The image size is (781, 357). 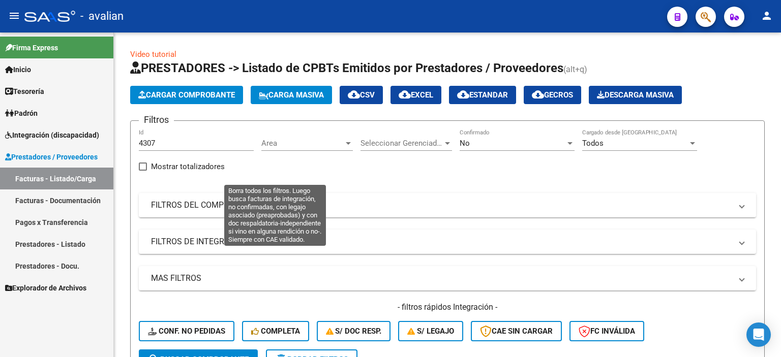 What do you see at coordinates (347, 68) in the screenshot?
I see `span: PRESTADORES -> Listado de CPBTs Emitidos por Prestadores / Proveedores` at bounding box center [347, 68].